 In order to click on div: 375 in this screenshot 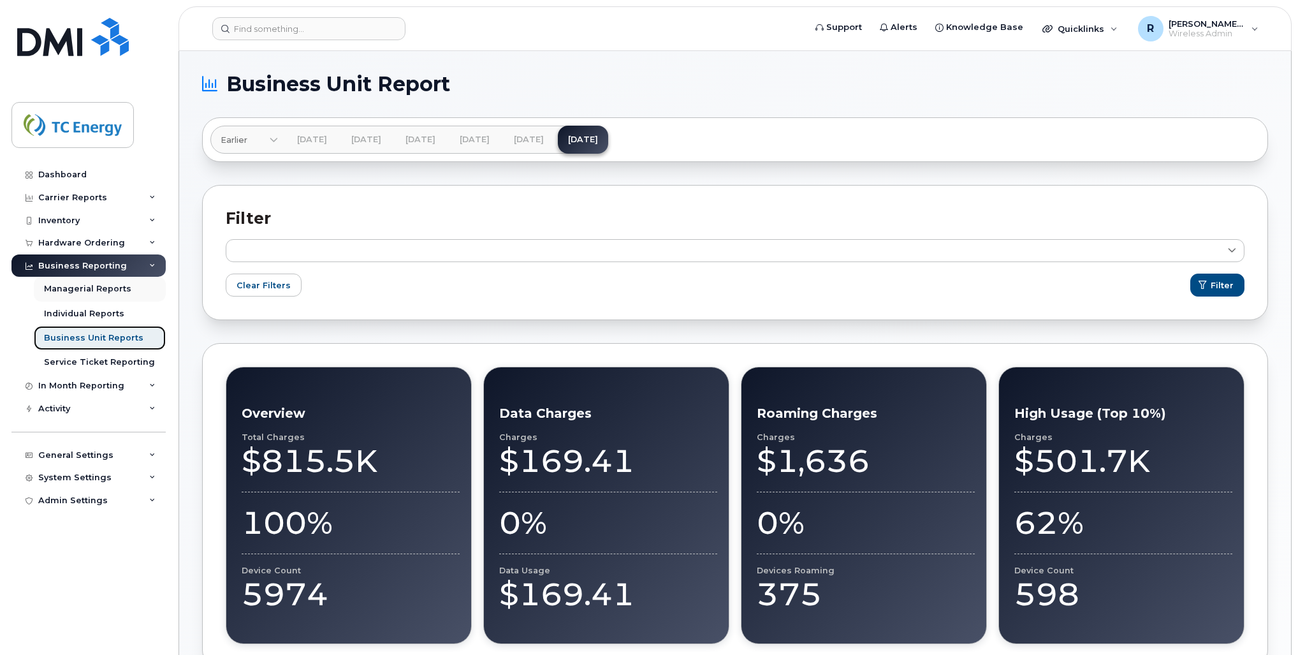, I will do `click(866, 594)`.